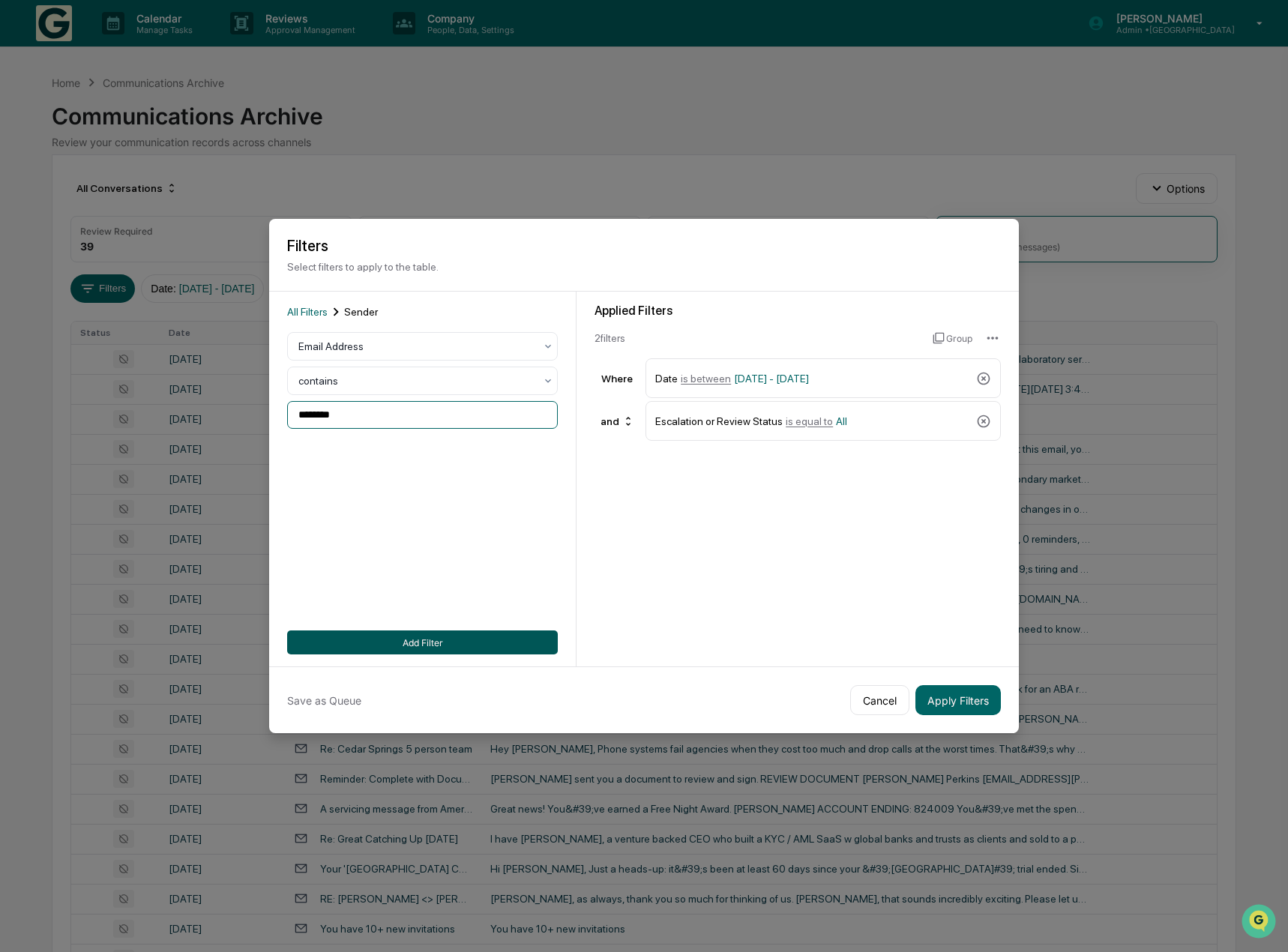  What do you see at coordinates (308, 312) in the screenshot?
I see `span: All Filters` at bounding box center [308, 312].